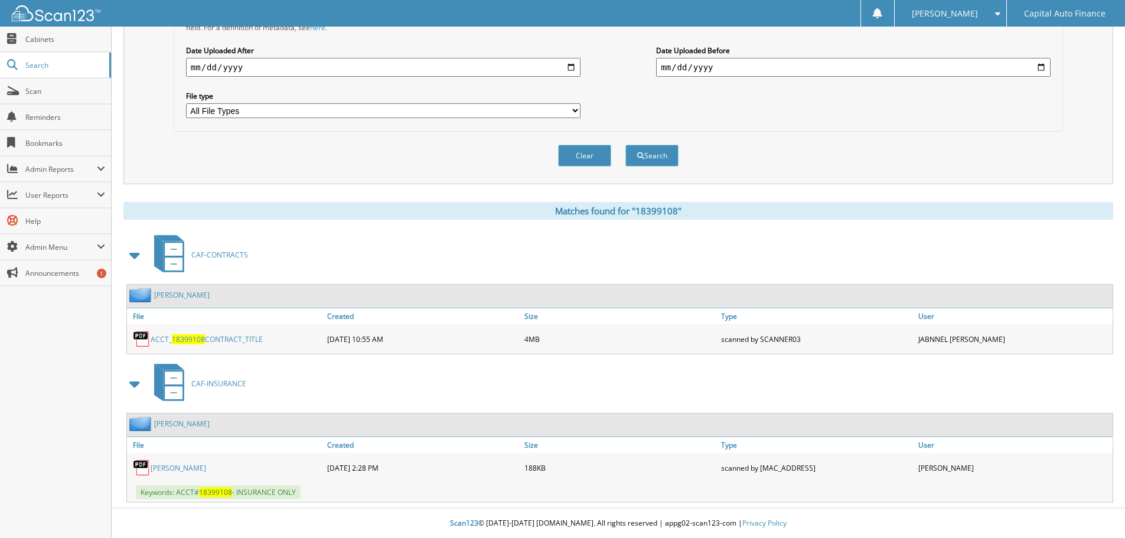 The width and height of the screenshot is (1125, 538). What do you see at coordinates (65, 143) in the screenshot?
I see `span: Bookmarks` at bounding box center [65, 143].